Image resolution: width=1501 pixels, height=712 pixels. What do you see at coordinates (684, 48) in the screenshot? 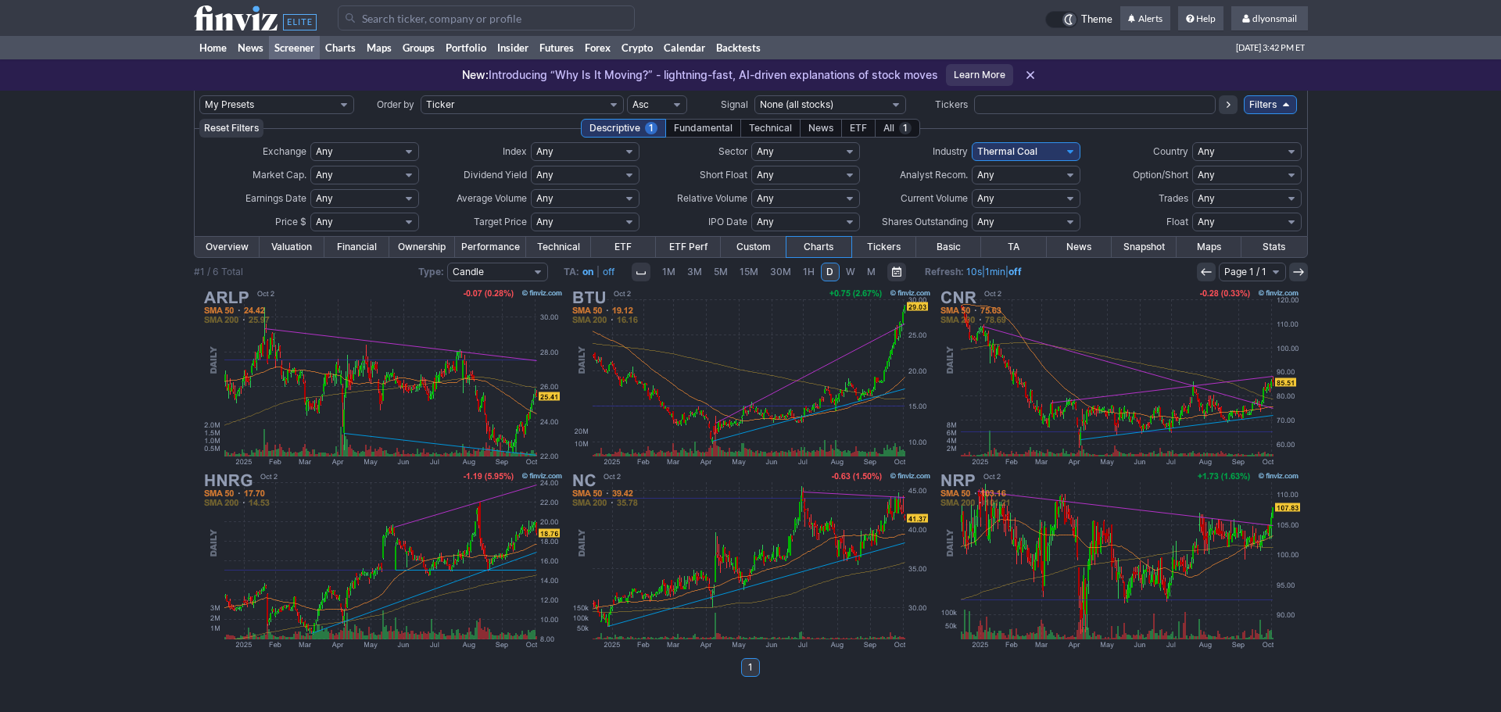
I see `a: Calendar` at bounding box center [684, 48].